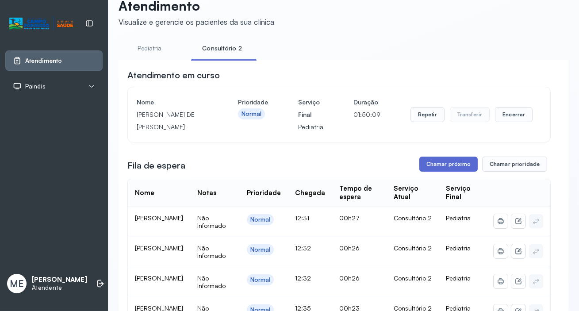 The height and width of the screenshot is (311, 579). Describe the element at coordinates (448, 164) in the screenshot. I see `button: Chamar próximo` at that location.